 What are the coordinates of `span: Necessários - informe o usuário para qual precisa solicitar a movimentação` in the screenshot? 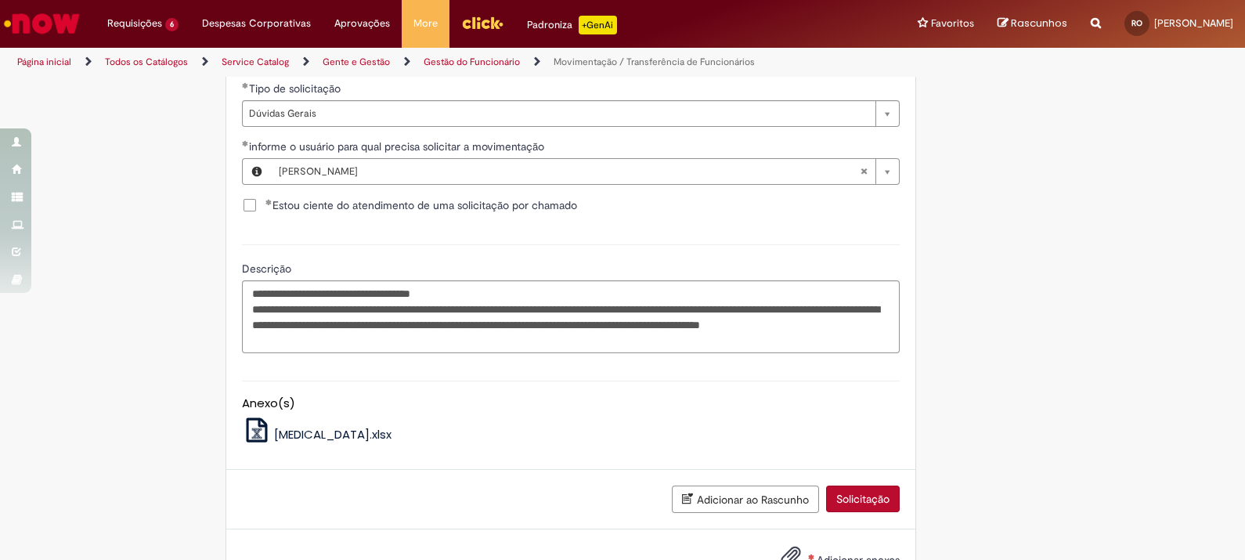 It's located at (398, 146).